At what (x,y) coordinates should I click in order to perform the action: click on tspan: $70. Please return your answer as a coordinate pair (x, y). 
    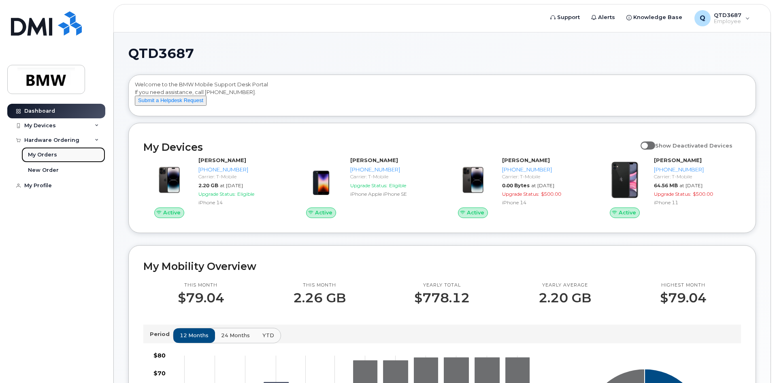
    Looking at the image, I should click on (160, 373).